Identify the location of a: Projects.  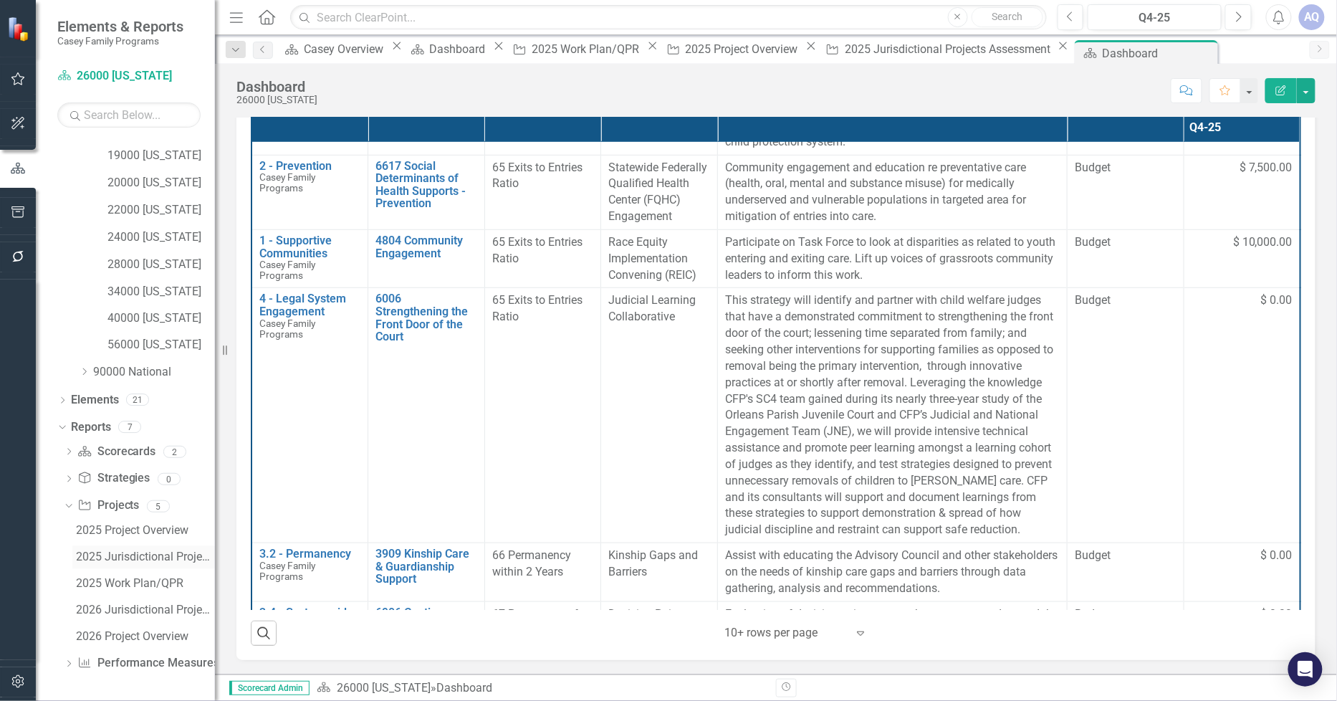
(108, 506).